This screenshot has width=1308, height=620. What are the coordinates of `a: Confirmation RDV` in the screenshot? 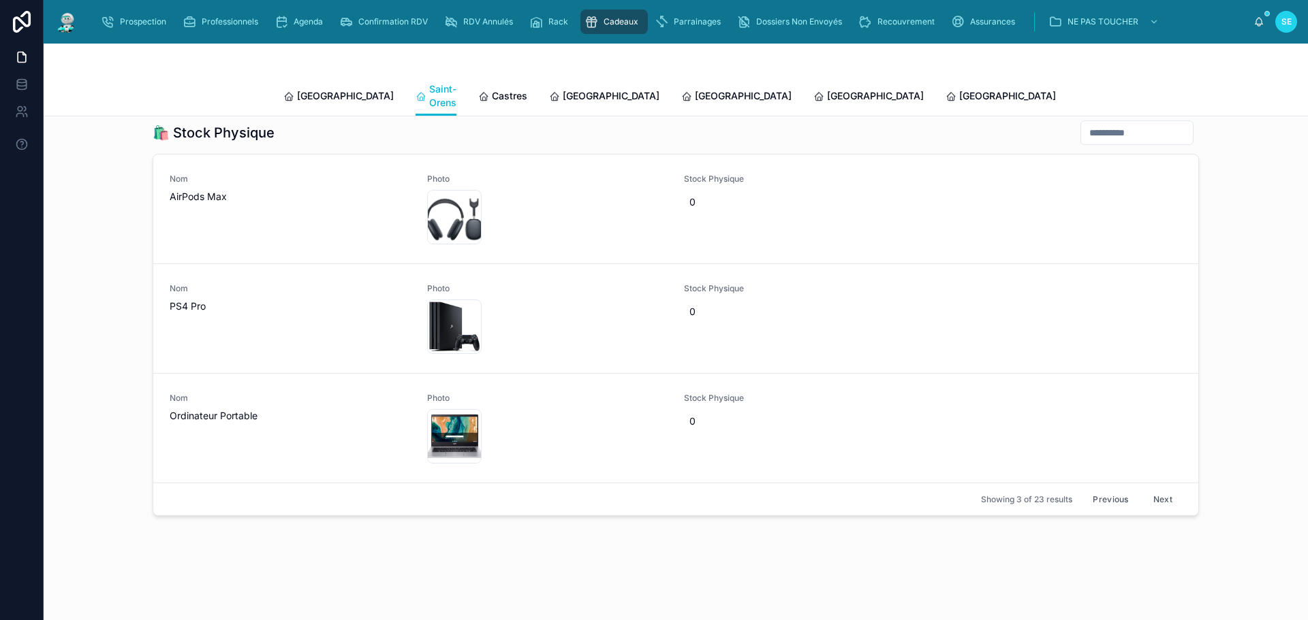 It's located at (386, 22).